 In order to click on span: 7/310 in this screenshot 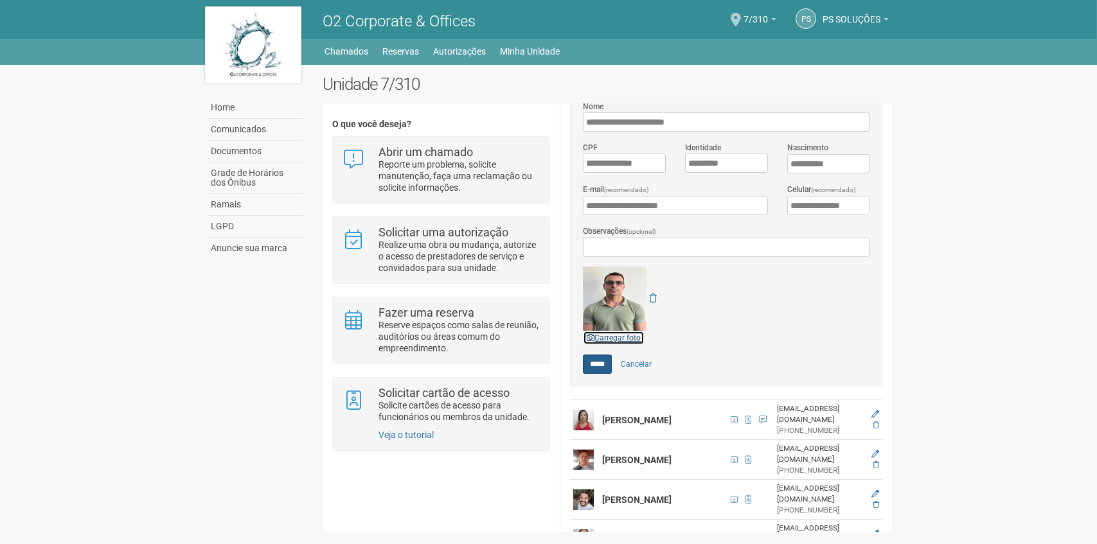, I will do `click(756, 13)`.